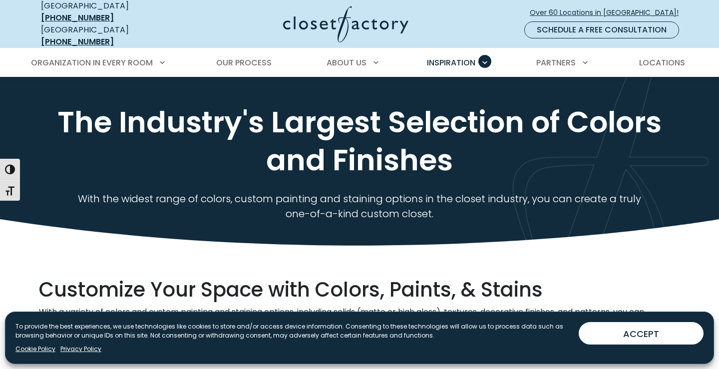 Image resolution: width=719 pixels, height=369 pixels. Describe the element at coordinates (641, 333) in the screenshot. I see `button: ACCEPT` at that location.